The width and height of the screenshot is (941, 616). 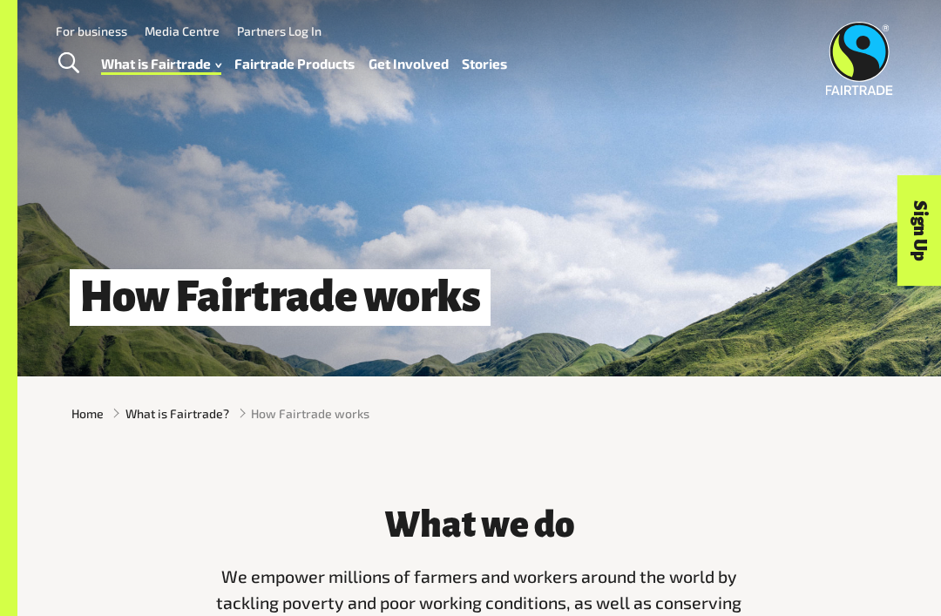 I want to click on h3: What we do, so click(x=479, y=525).